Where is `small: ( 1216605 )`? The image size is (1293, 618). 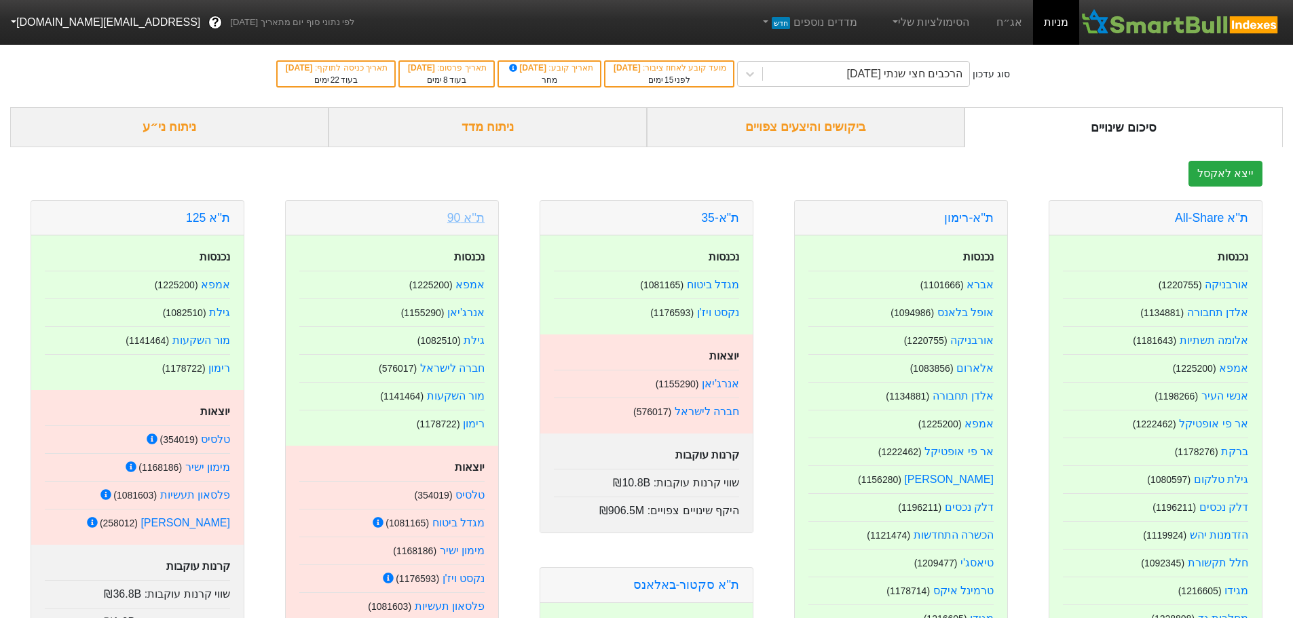
small: ( 1216605 ) is located at coordinates (1200, 591).